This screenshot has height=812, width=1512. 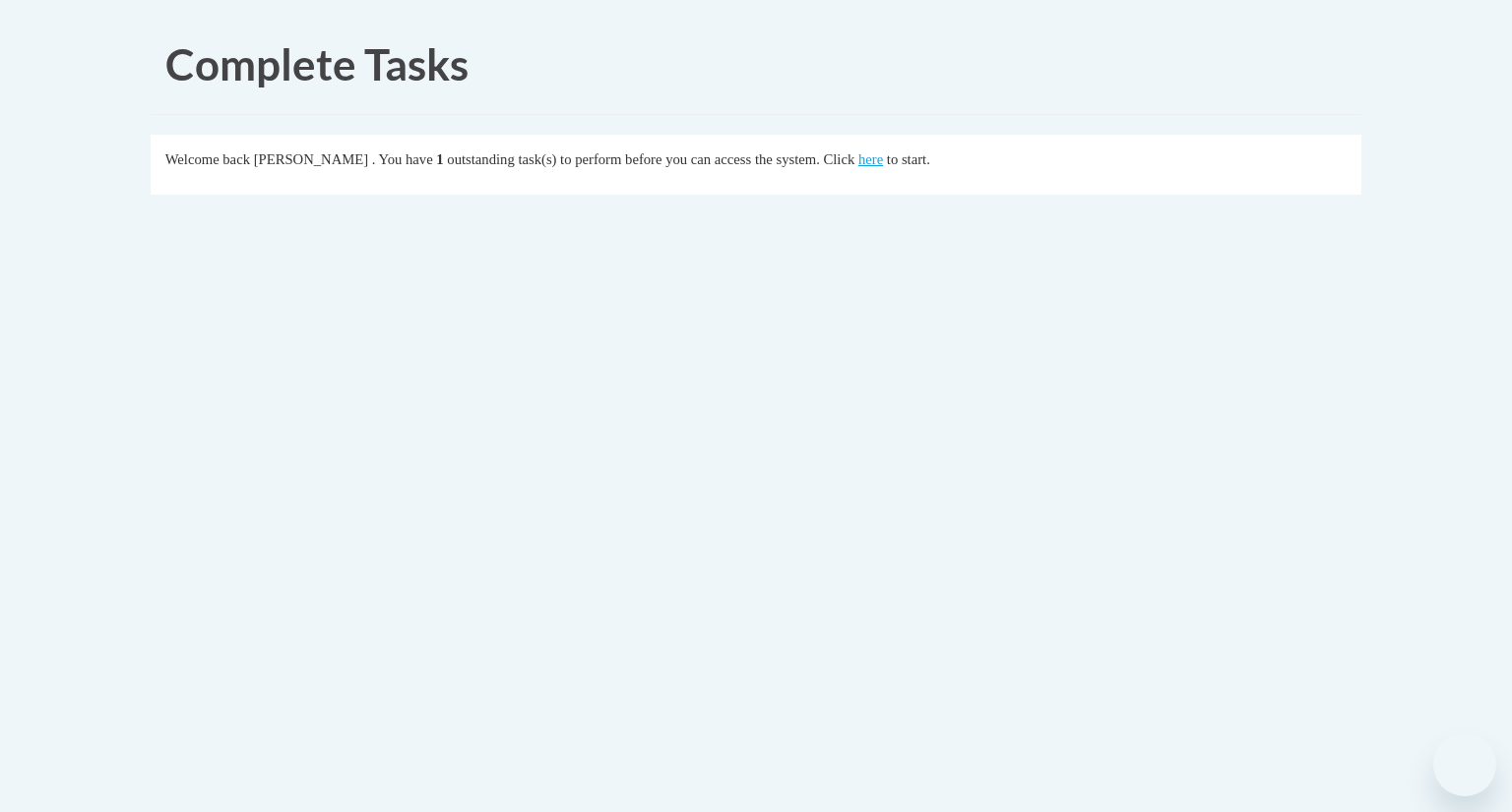 I want to click on span: . You have, so click(x=402, y=159).